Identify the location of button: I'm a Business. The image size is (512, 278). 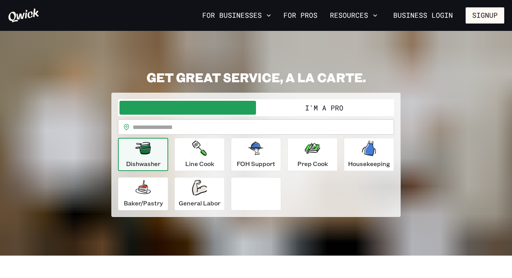
(188, 108).